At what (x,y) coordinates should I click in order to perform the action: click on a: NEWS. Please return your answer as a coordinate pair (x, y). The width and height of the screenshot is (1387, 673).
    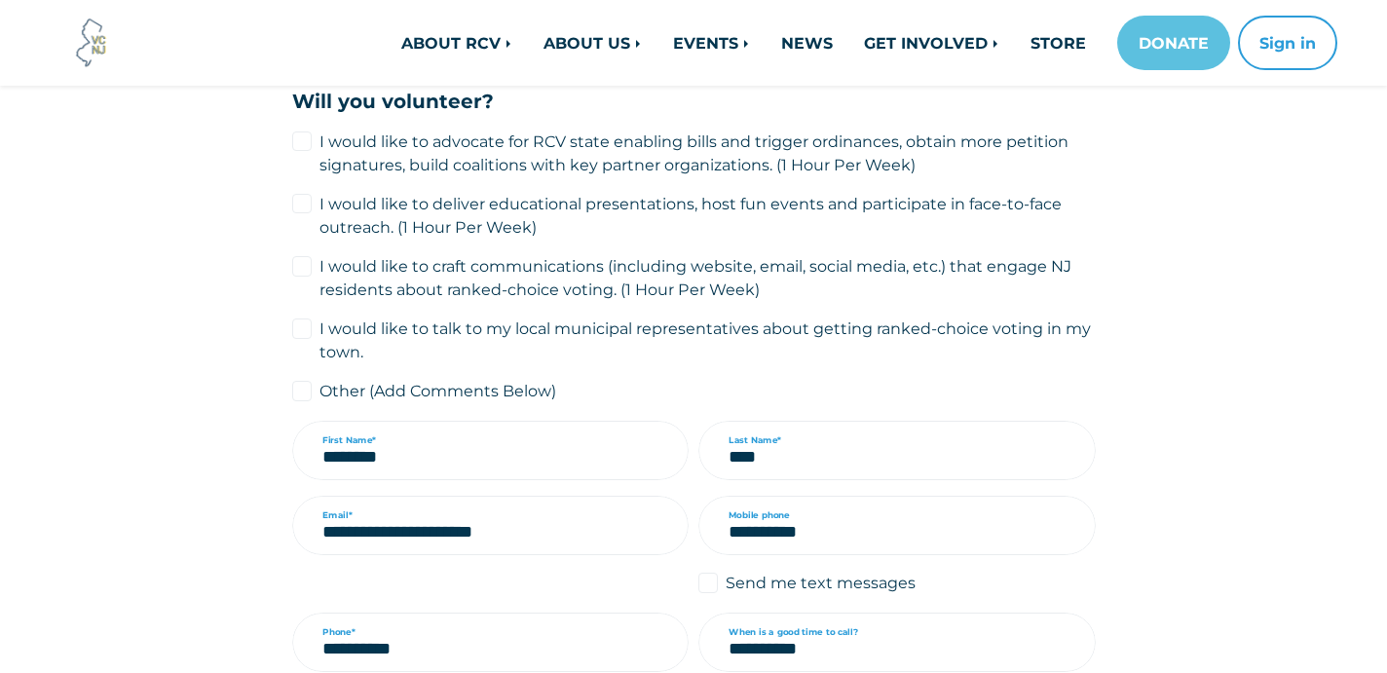
    Looking at the image, I should click on (806, 43).